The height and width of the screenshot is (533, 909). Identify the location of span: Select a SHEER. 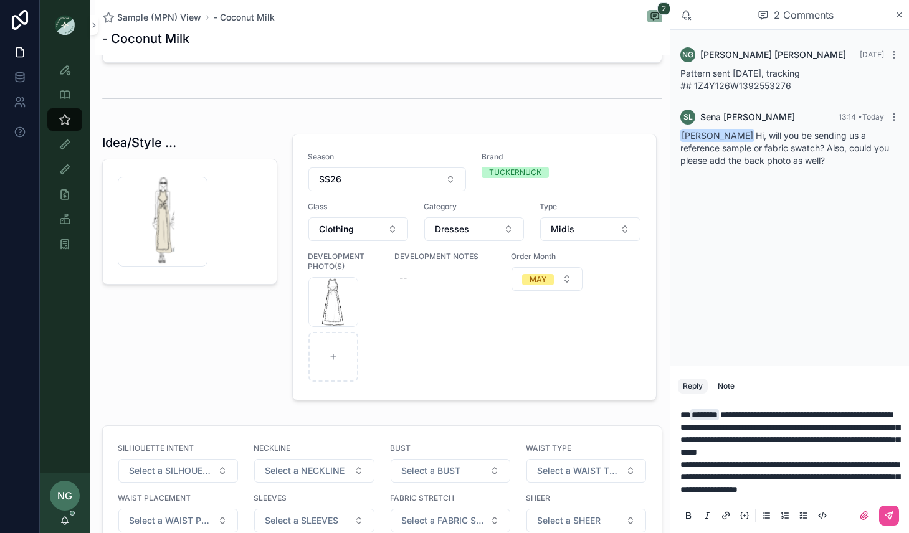
(569, 521).